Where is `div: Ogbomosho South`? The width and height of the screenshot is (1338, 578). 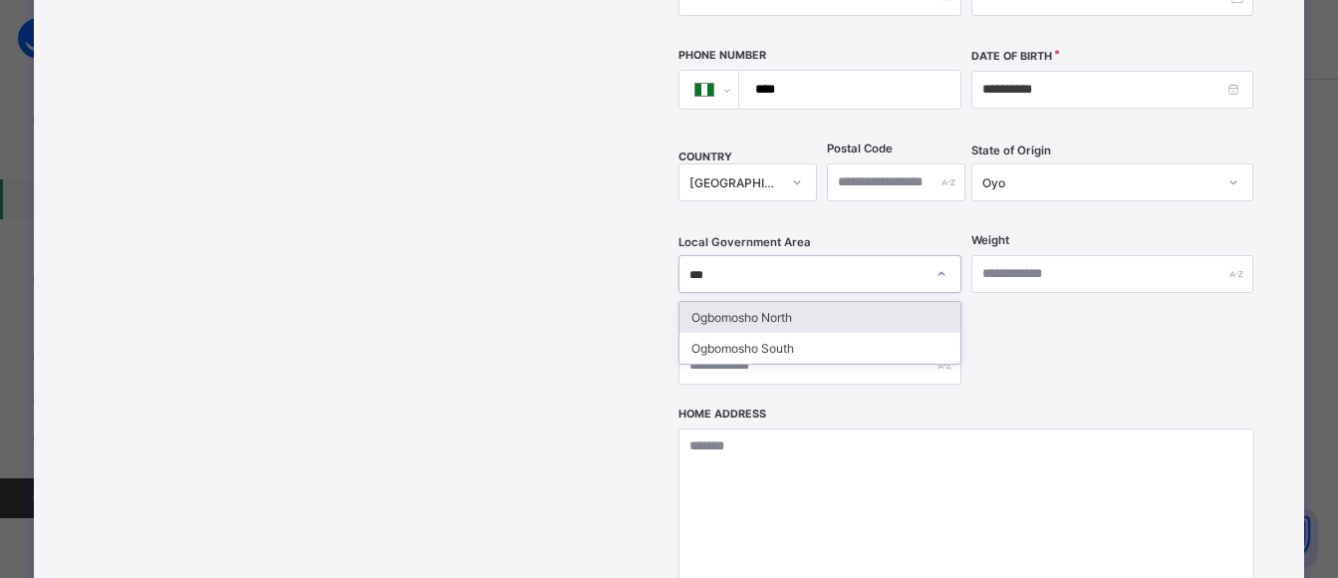 div: Ogbomosho South is located at coordinates (819, 348).